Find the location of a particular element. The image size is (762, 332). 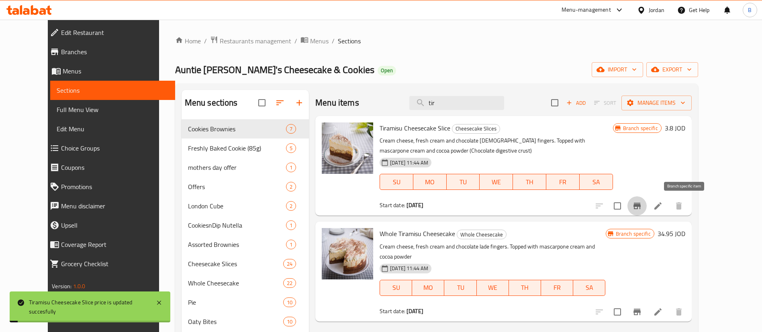

h2: Menu sections is located at coordinates (211, 103).